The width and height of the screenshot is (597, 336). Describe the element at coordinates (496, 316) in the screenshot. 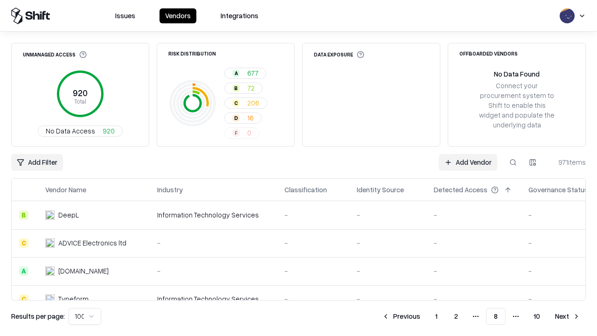

I see `button: 8` at that location.